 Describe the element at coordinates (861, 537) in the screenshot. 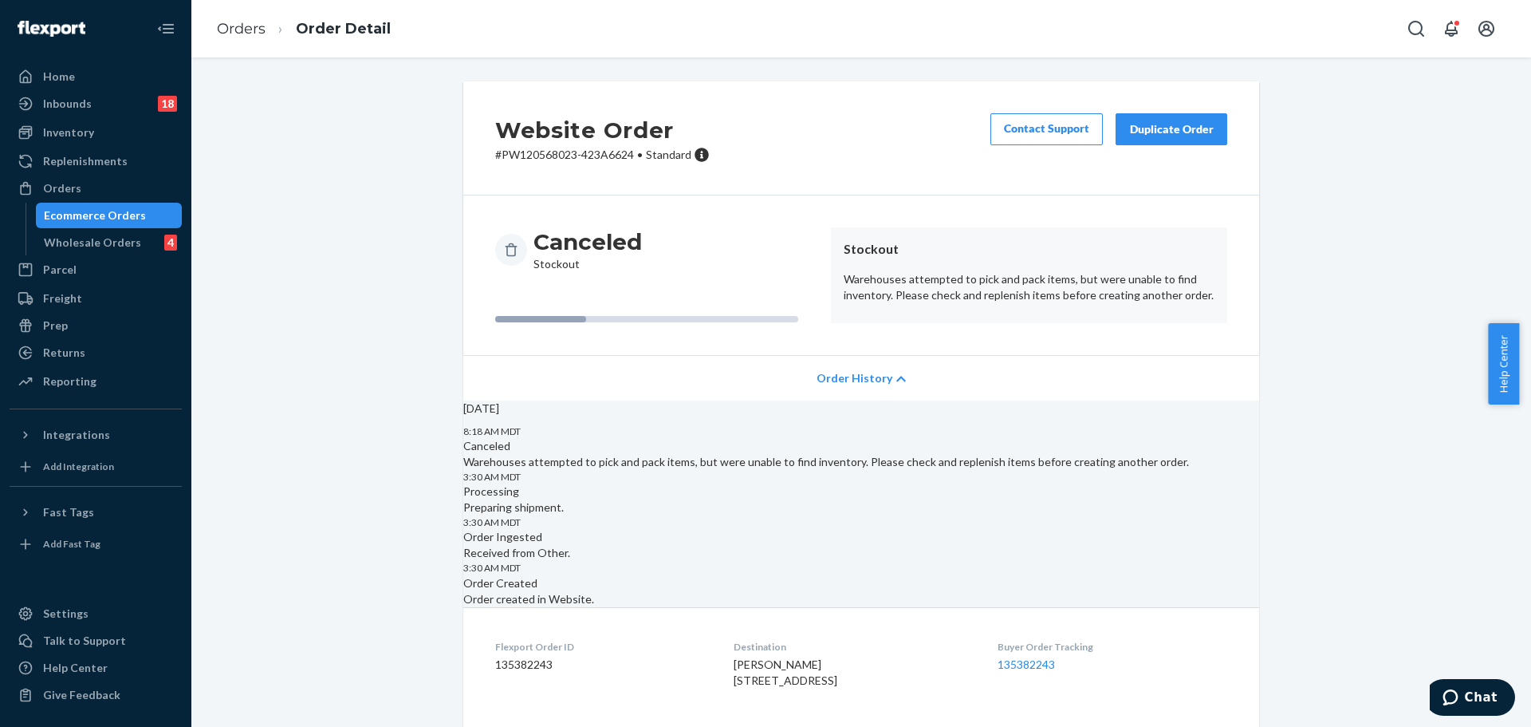

I see `div: Order Ingested` at that location.